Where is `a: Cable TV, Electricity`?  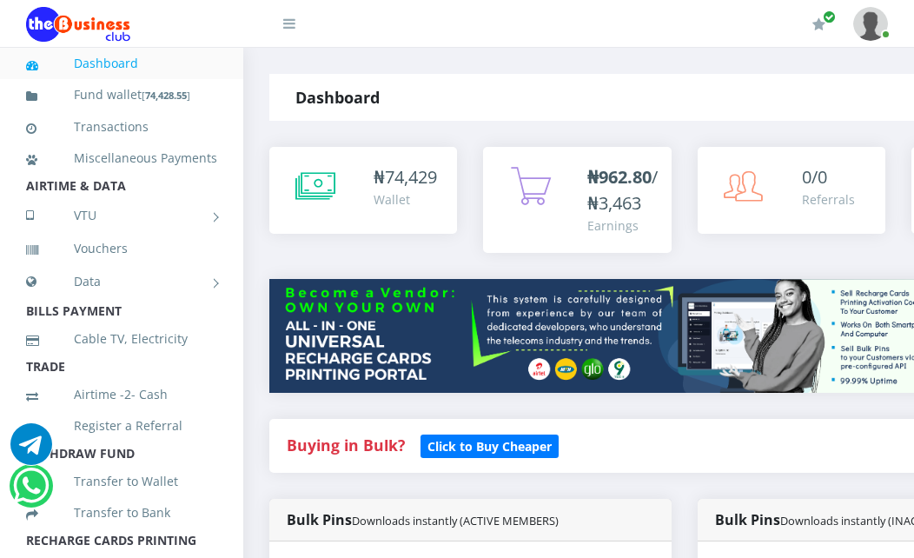 a: Cable TV, Electricity is located at coordinates (122, 339).